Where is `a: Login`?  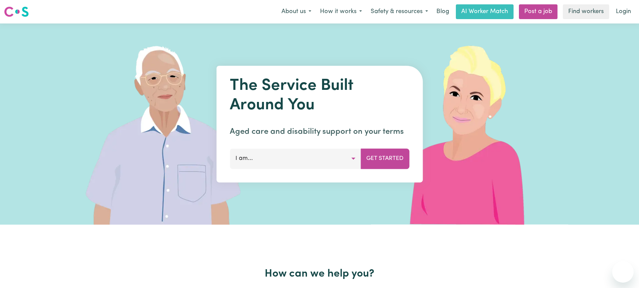 a: Login is located at coordinates (624, 12).